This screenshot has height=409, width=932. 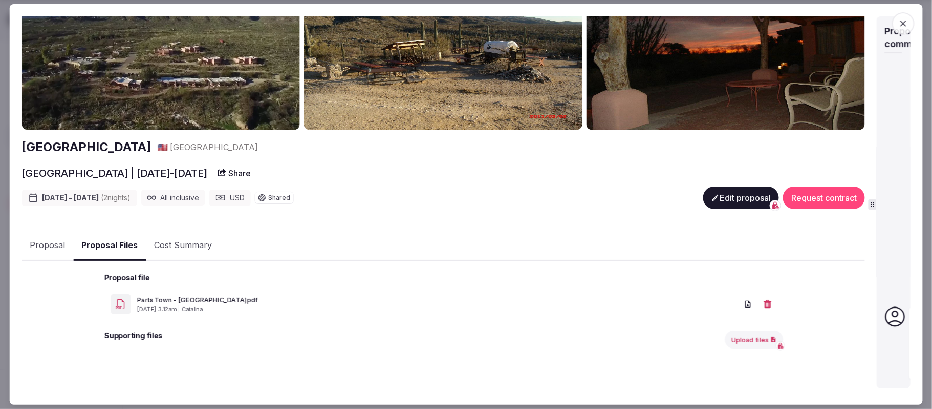 I want to click on button: Edit proposal, so click(x=741, y=198).